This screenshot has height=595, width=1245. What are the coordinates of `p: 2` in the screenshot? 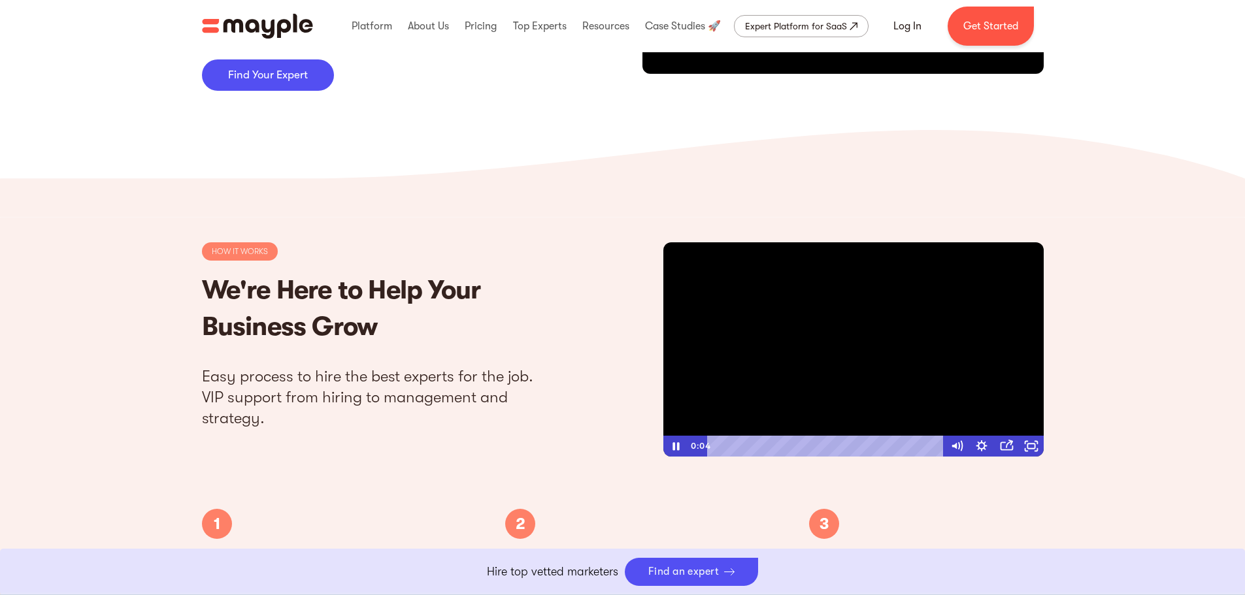 It's located at (520, 524).